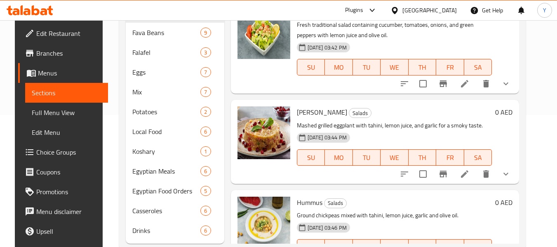 The image size is (557, 247). What do you see at coordinates (166, 191) in the screenshot?
I see `div: Egyptian Food Orders` at bounding box center [166, 191].